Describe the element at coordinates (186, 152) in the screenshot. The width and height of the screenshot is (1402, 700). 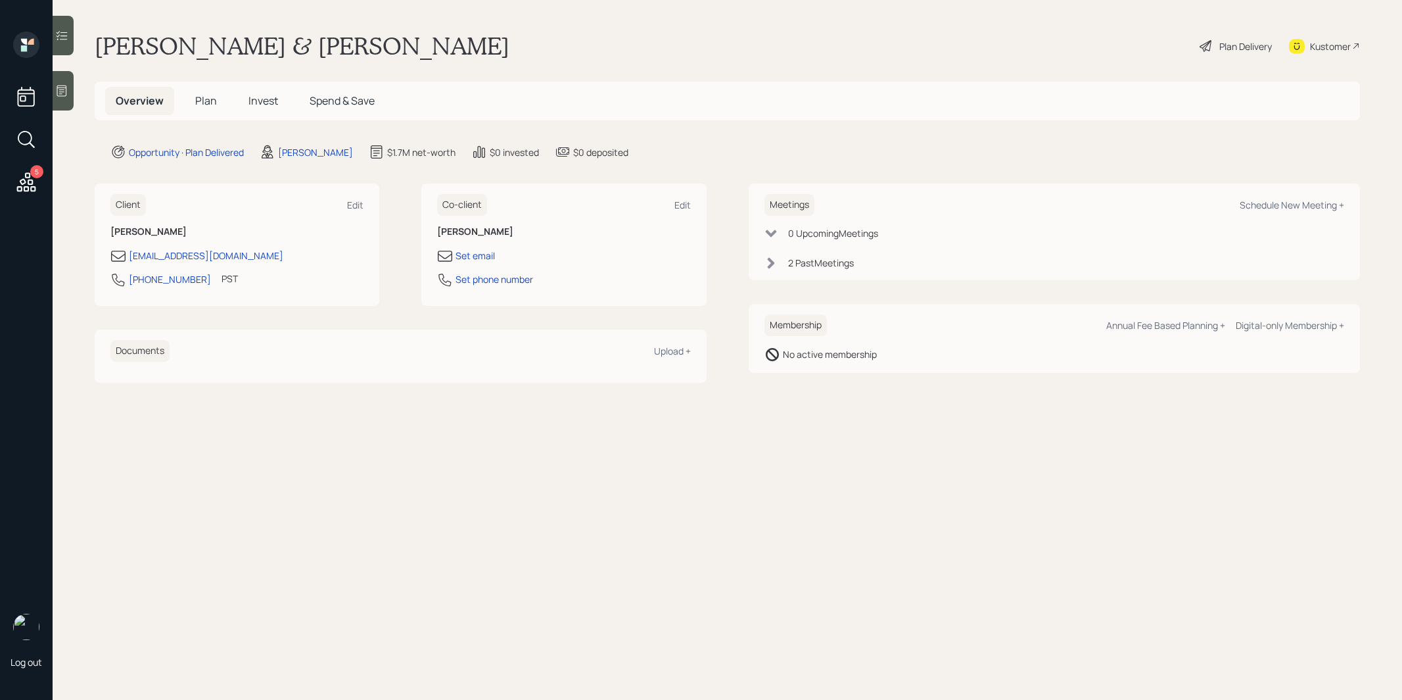
I see `div: Opportunity · Plan Delivered` at that location.